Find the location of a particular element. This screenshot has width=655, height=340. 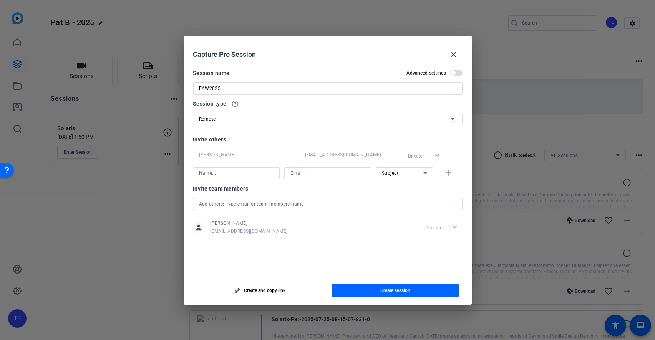

div: Session name is located at coordinates (211, 73).